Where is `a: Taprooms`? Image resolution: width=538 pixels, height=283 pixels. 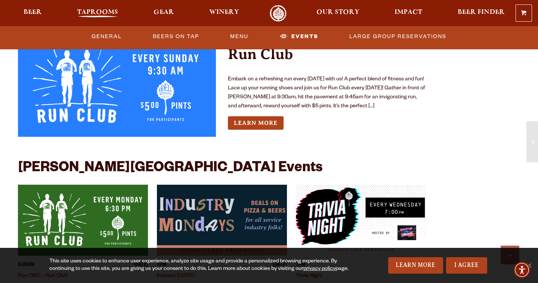
a: Taprooms is located at coordinates (97, 13).